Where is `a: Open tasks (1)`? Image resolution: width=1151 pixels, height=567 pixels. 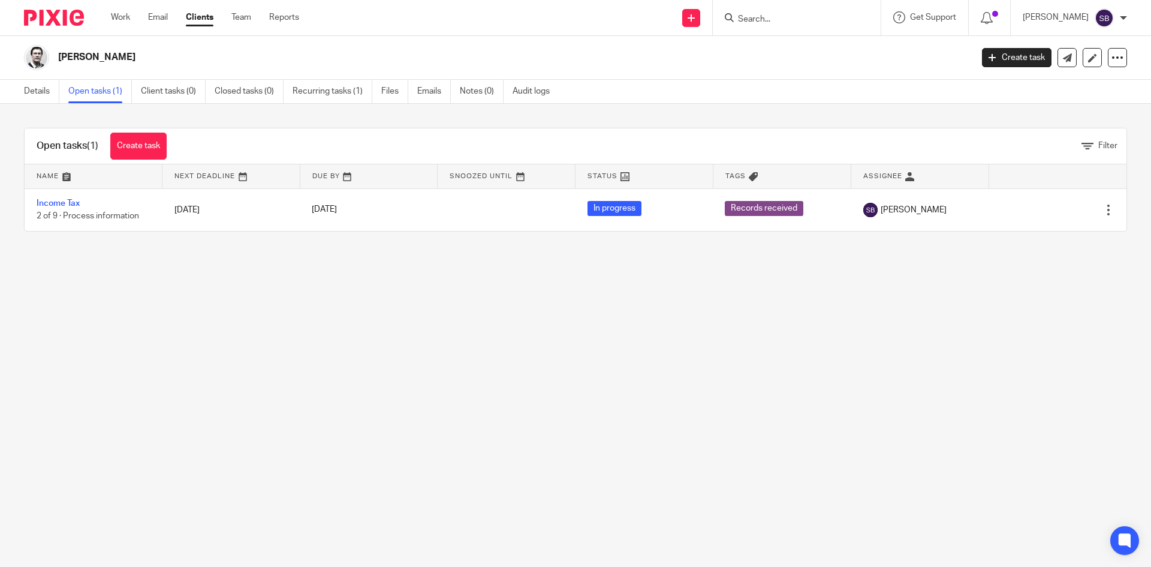 a: Open tasks (1) is located at coordinates (100, 91).